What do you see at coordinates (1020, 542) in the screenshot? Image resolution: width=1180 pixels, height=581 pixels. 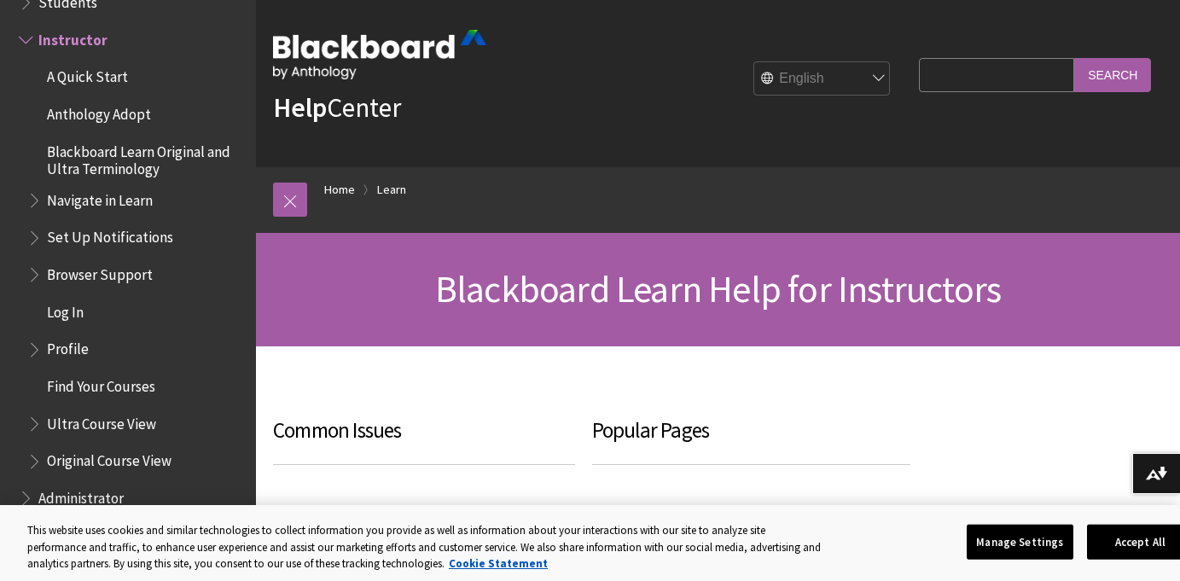 I see `button: Manage Settings` at bounding box center [1020, 542].